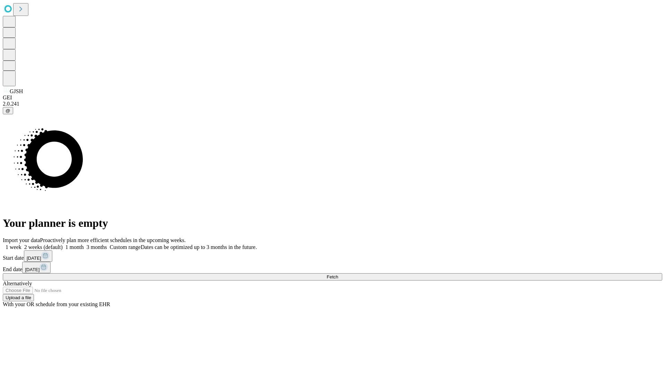 The image size is (665, 374). Describe the element at coordinates (332, 256) in the screenshot. I see `div: Start date` at that location.